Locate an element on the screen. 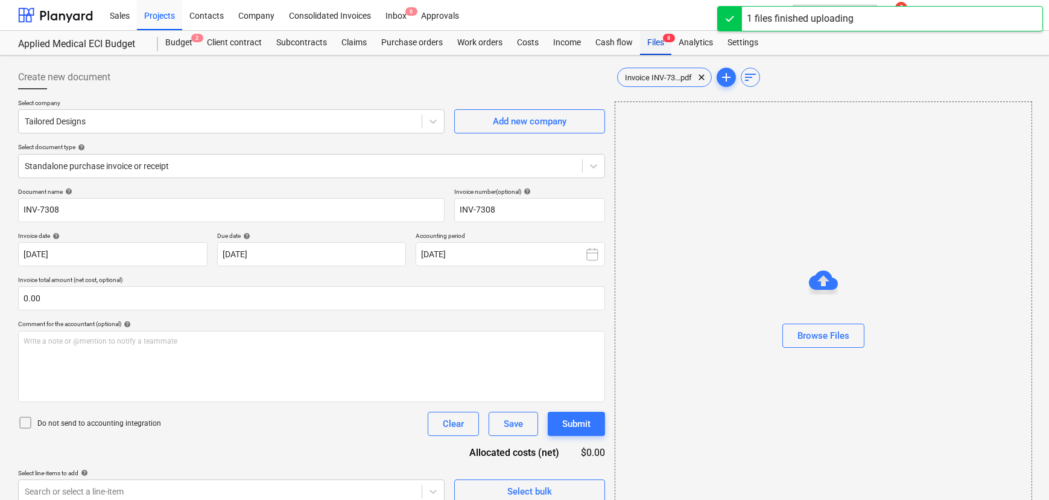 The width and height of the screenshot is (1049, 500). a: Analytics is located at coordinates (696, 43).